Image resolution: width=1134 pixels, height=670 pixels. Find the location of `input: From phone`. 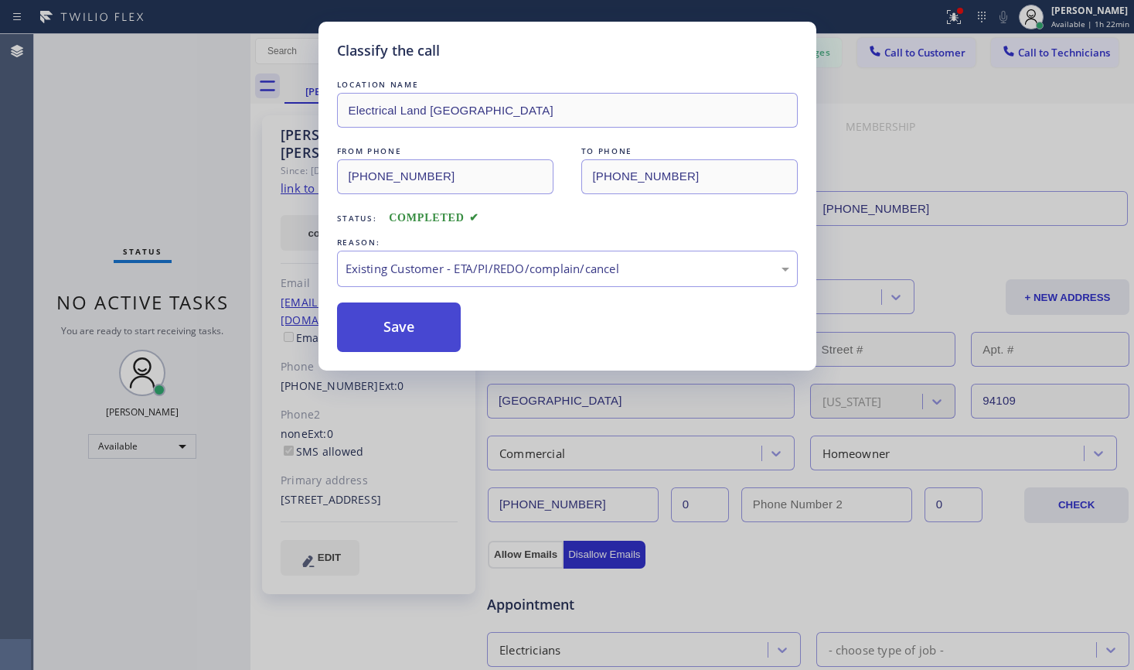

input: From phone is located at coordinates (445, 176).